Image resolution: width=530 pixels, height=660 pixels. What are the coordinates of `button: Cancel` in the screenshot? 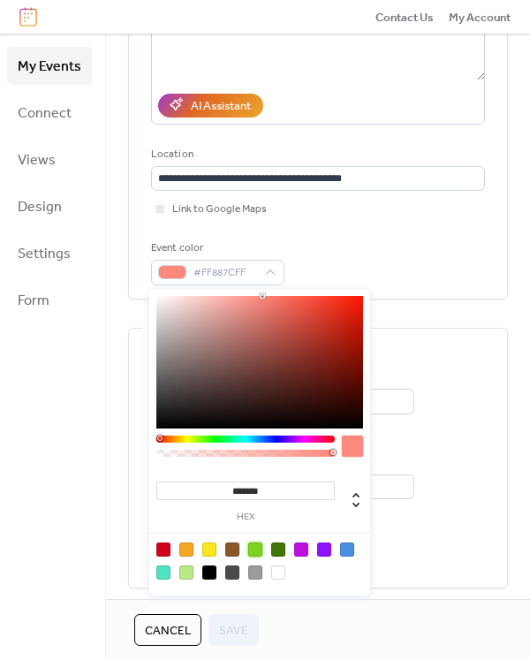 It's located at (168, 630).